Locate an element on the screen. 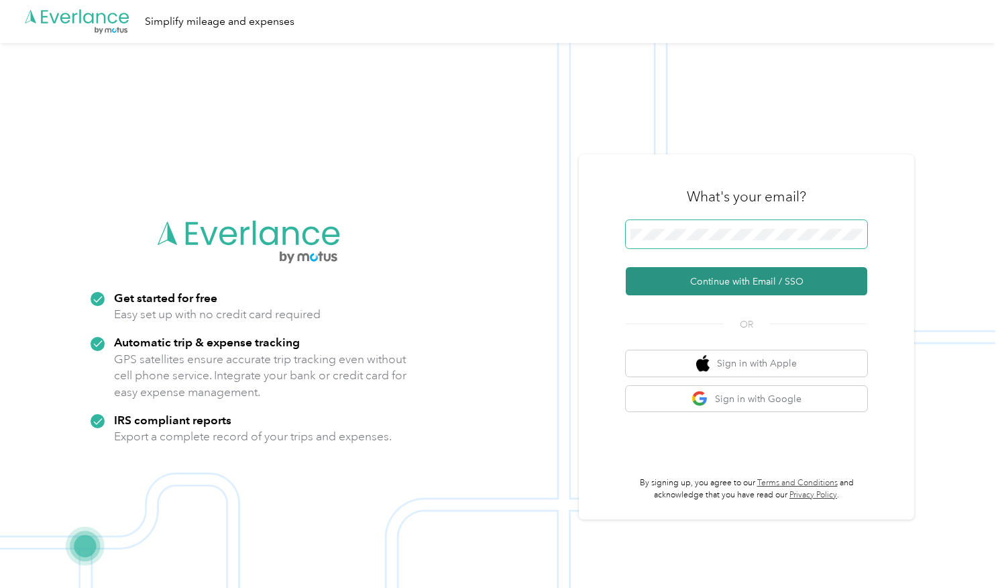 This screenshot has width=1002, height=588. span: OR is located at coordinates (747, 324).